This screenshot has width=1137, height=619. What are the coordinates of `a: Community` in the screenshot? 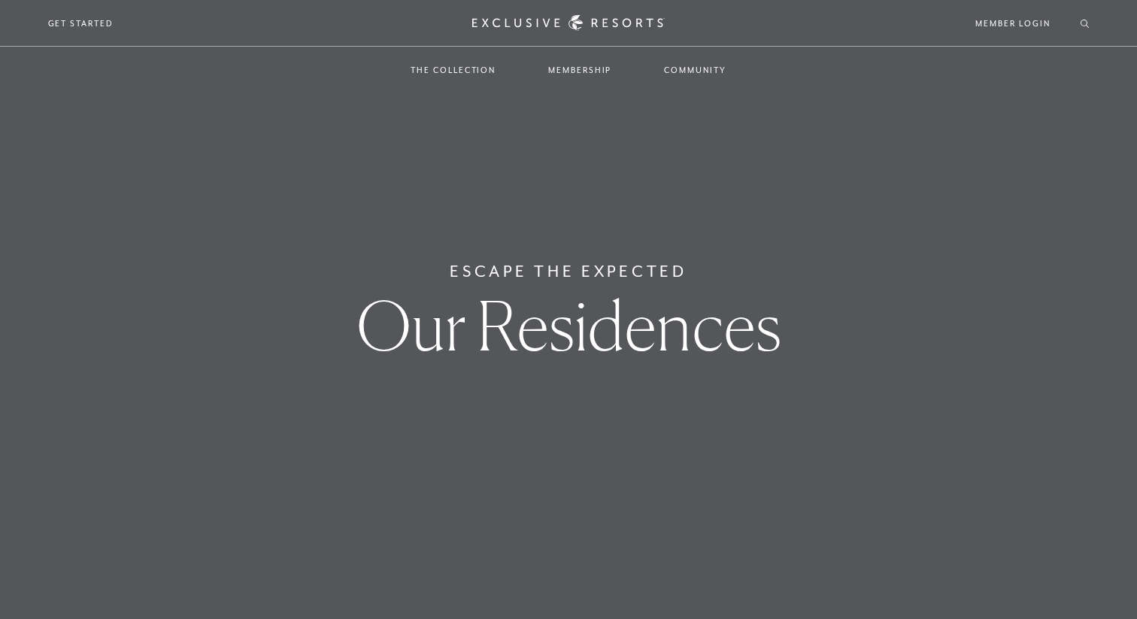 It's located at (695, 70).